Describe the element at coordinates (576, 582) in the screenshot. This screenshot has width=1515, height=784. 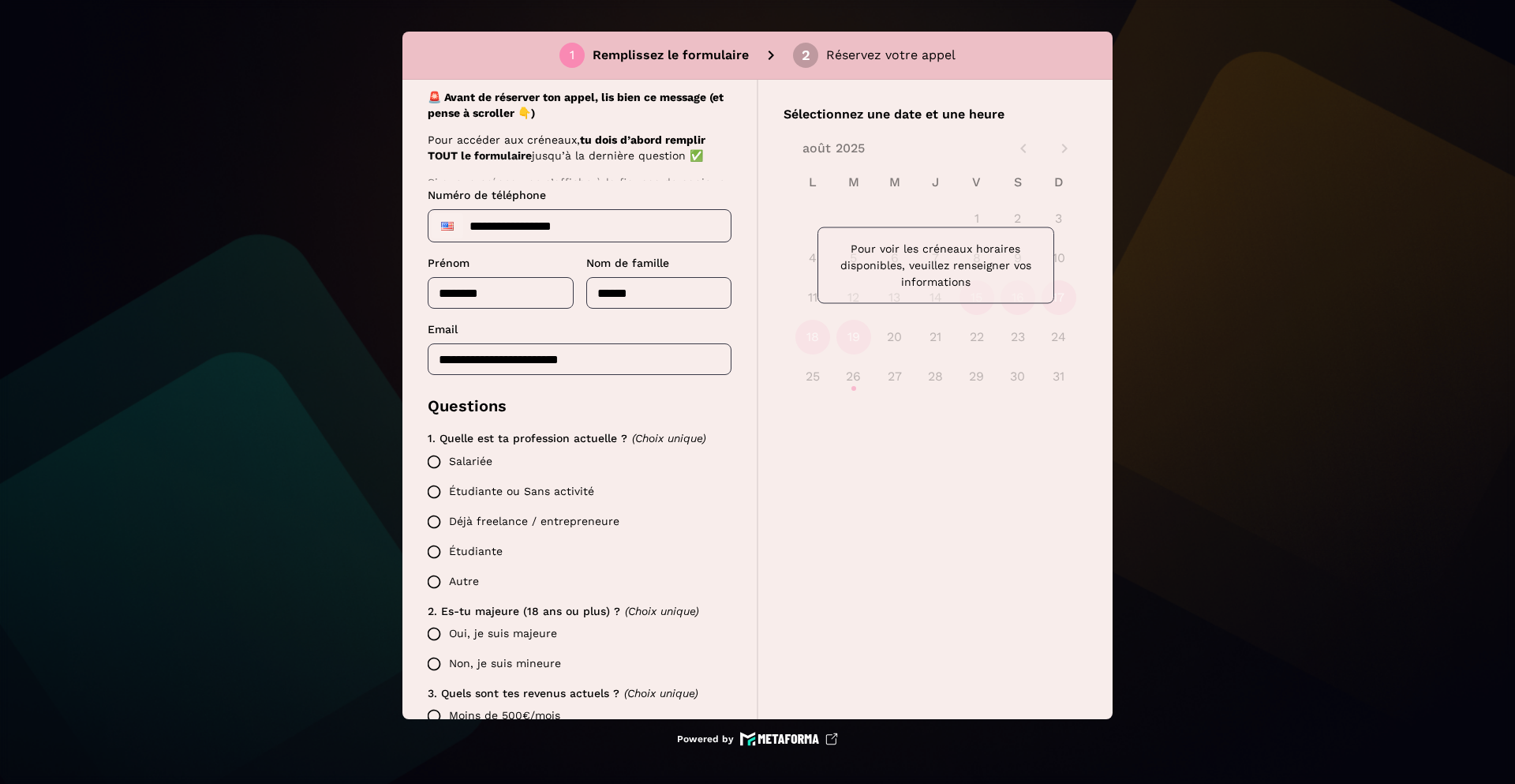
I see `label: Autre` at that location.